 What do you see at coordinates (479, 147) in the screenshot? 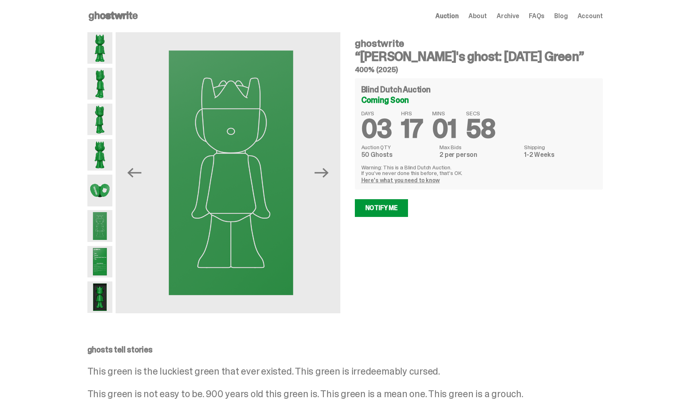
I see `dt: Max Bids` at bounding box center [479, 147].